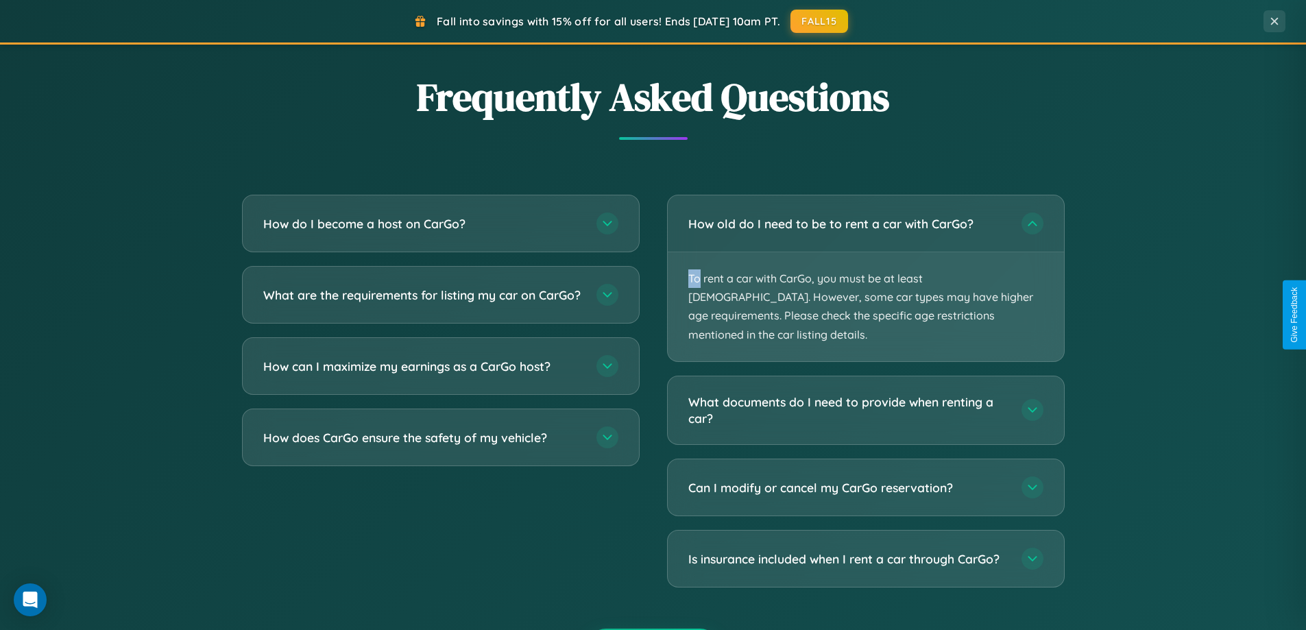 The width and height of the screenshot is (1306, 630). I want to click on h3: How can I maximize my earnings as a CarGo host?, so click(423, 366).